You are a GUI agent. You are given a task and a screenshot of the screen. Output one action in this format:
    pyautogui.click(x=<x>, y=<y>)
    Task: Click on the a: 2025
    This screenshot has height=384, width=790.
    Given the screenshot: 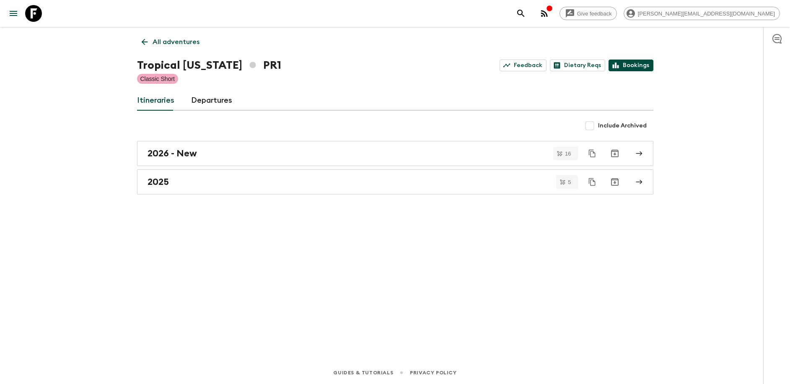 What is the action you would take?
    pyautogui.click(x=395, y=182)
    